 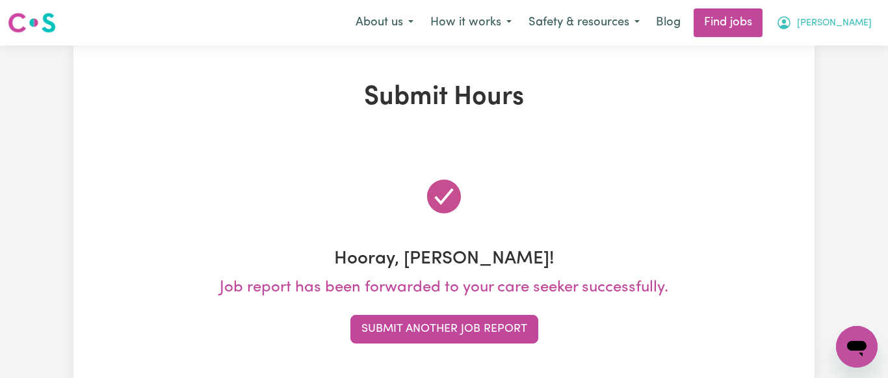 What do you see at coordinates (669, 23) in the screenshot?
I see `a: Blog` at bounding box center [669, 23].